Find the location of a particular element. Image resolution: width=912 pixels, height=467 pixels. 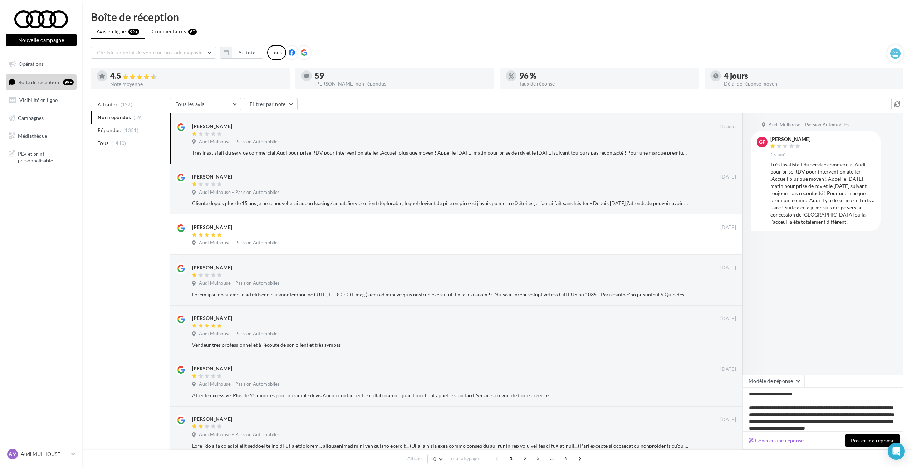

span: Choisir un point de vente ou un code magasin is located at coordinates (150, 52).